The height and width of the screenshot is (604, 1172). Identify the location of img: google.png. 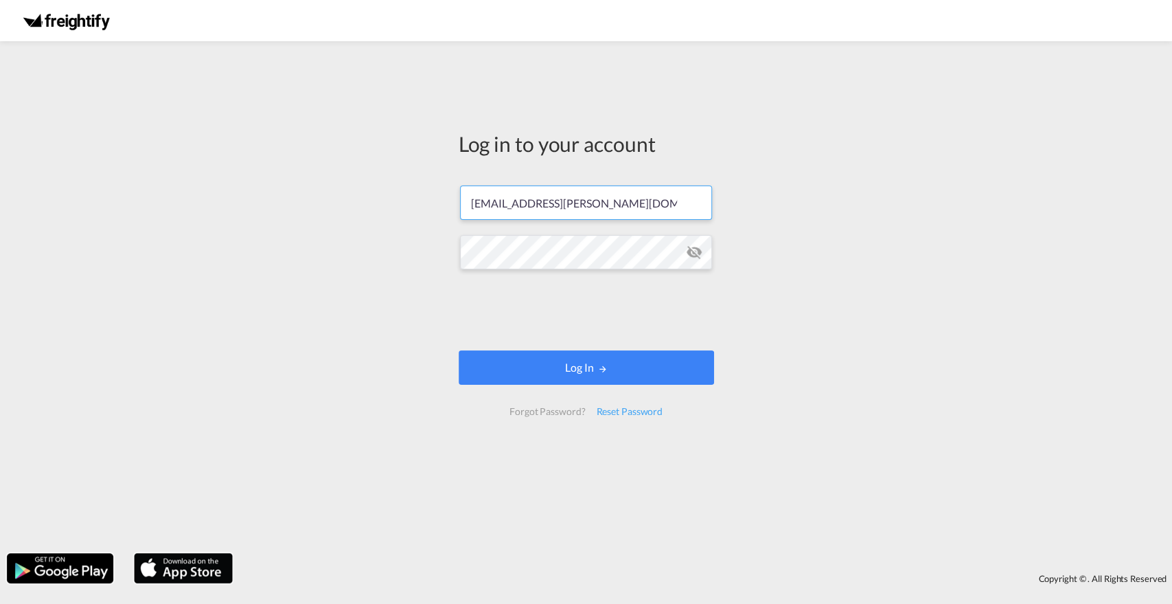
(60, 568).